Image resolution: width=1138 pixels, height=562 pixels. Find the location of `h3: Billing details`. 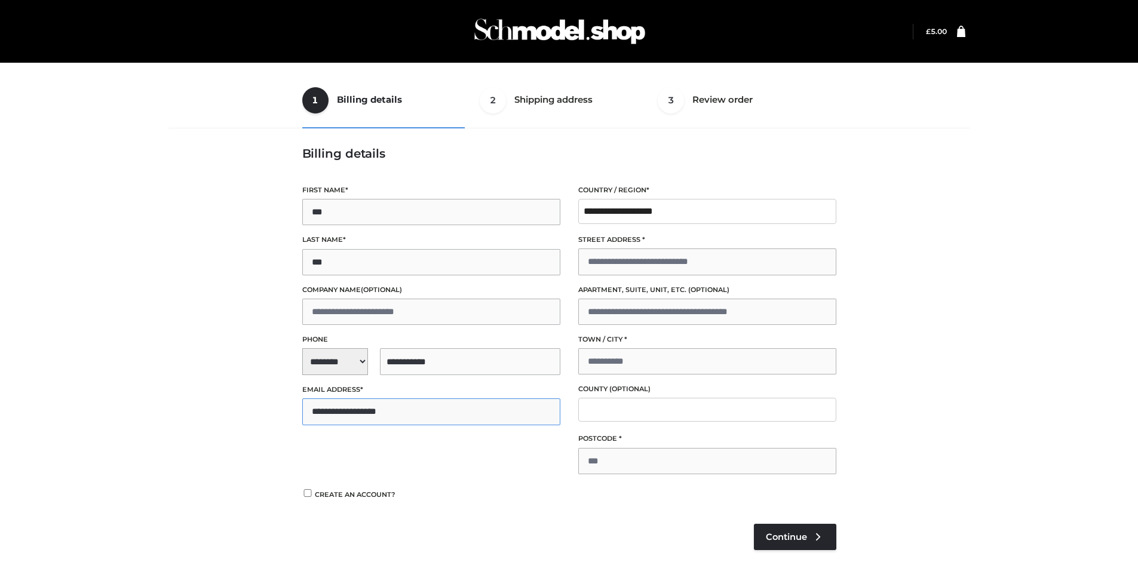

h3: Billing details is located at coordinates (569, 154).